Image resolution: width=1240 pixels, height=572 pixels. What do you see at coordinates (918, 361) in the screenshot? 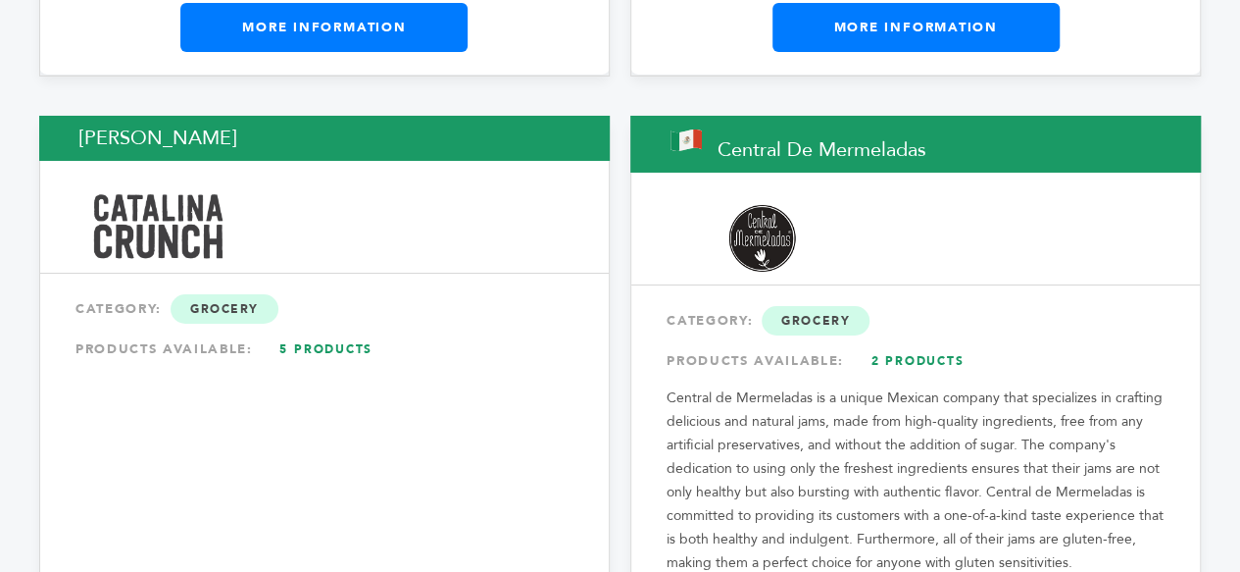
I see `a: 2 Products` at bounding box center [918, 361].